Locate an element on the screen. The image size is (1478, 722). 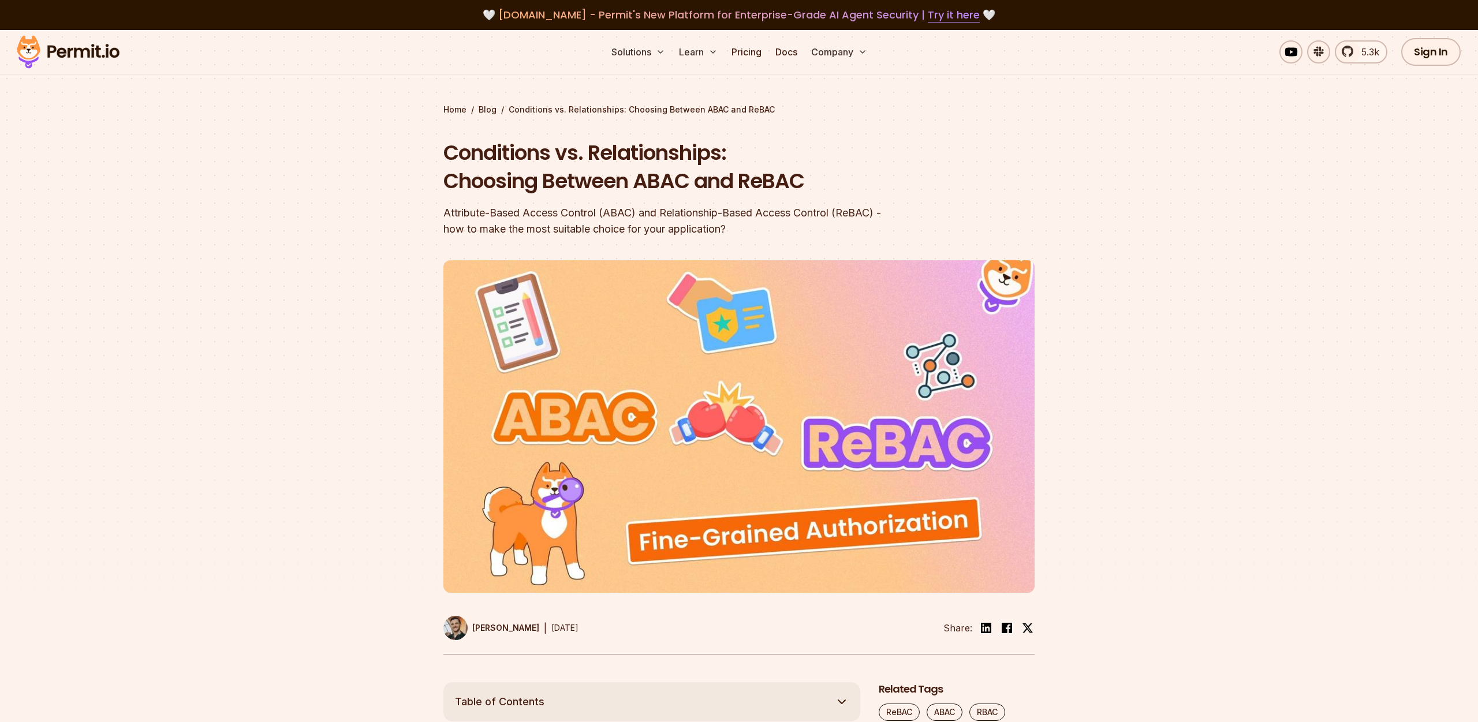
button: Table of Contents is located at coordinates (652, 702).